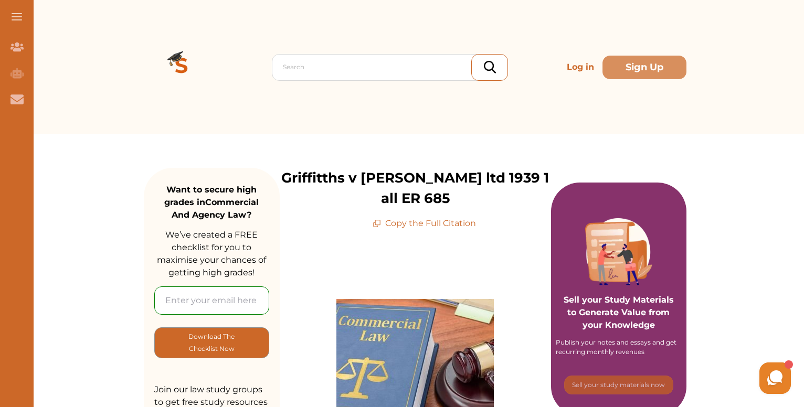  Describe the element at coordinates (619, 252) in the screenshot. I see `img: Purple card image` at that location.